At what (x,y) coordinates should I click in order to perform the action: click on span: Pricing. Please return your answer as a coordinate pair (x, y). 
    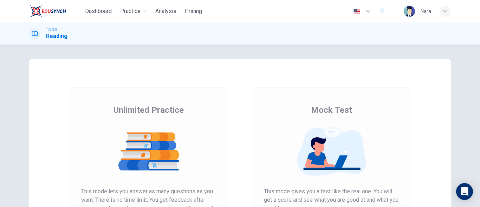
    Looking at the image, I should click on (193, 11).